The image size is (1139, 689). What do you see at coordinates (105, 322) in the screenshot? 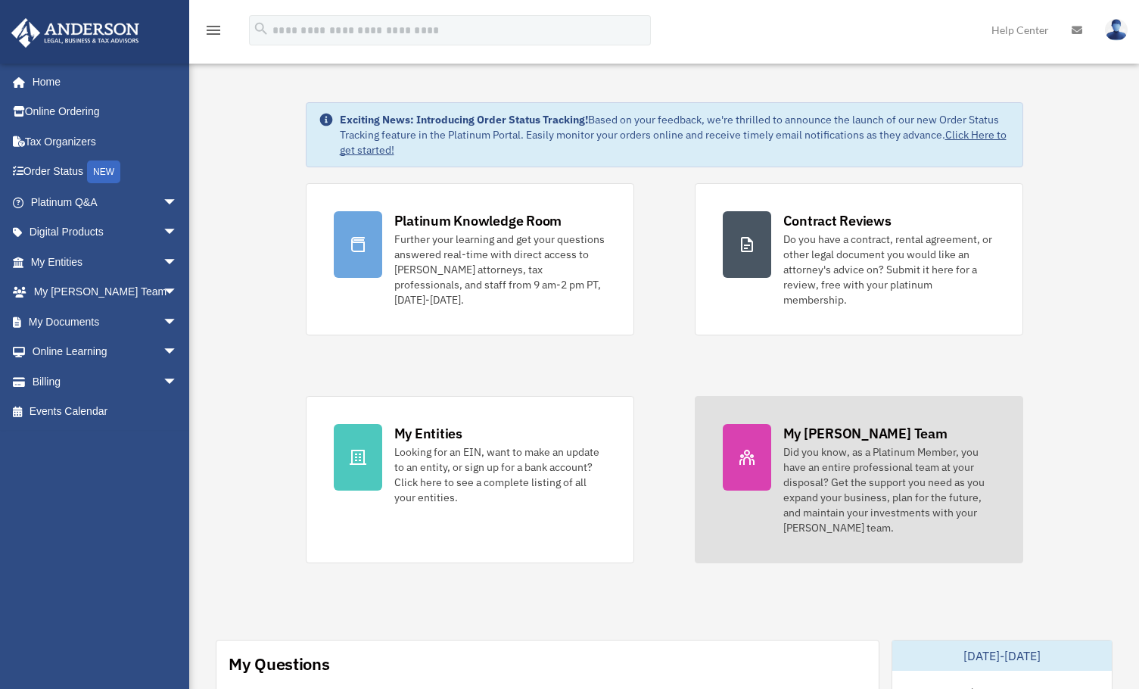
I see `a: My Documentsarrow_drop_down` at bounding box center [105, 322].